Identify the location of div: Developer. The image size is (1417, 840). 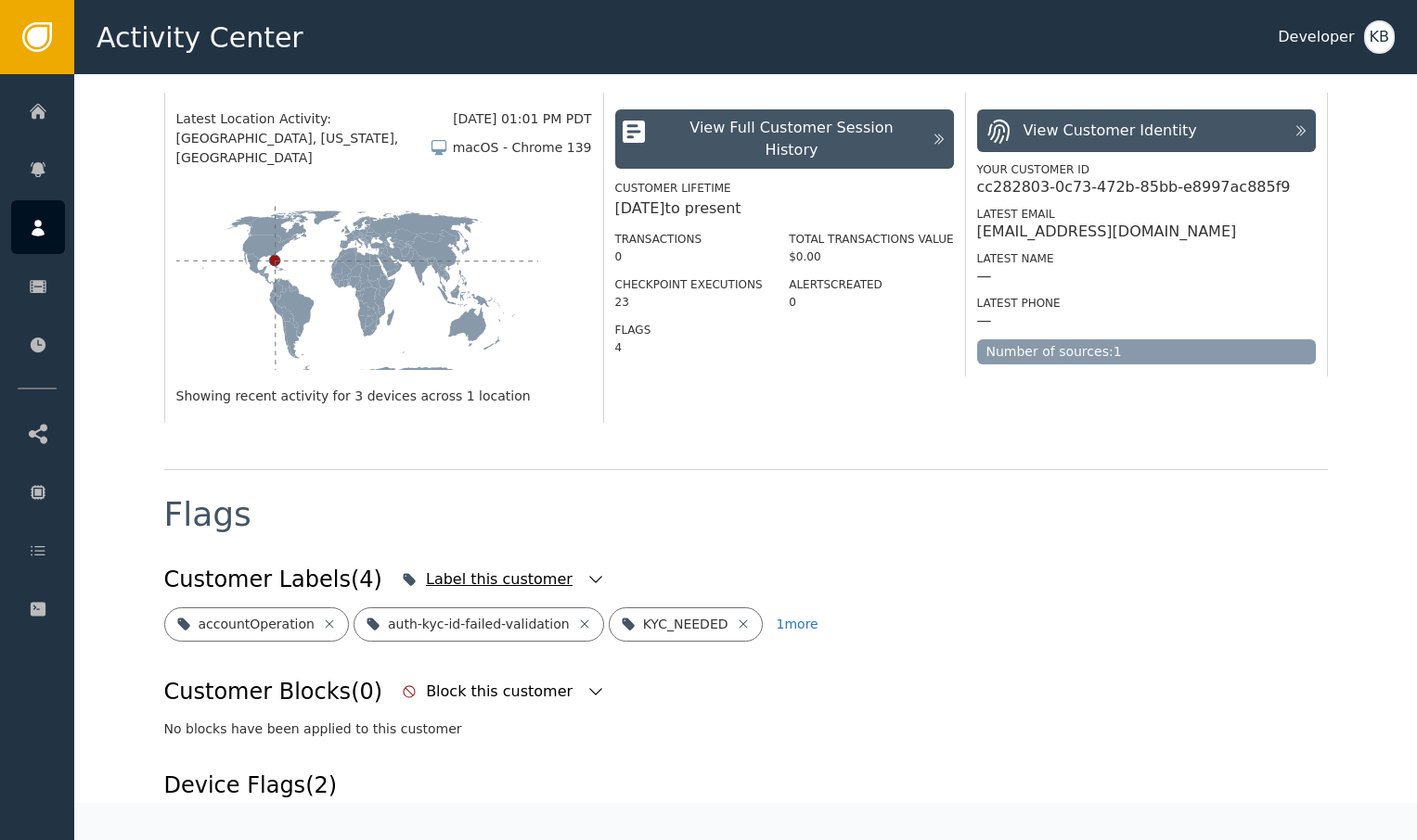
(1316, 37).